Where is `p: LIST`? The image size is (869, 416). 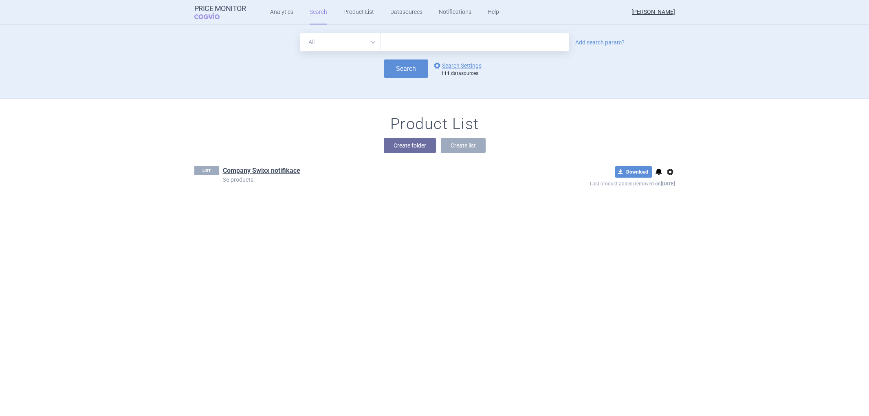
p: LIST is located at coordinates (207, 171).